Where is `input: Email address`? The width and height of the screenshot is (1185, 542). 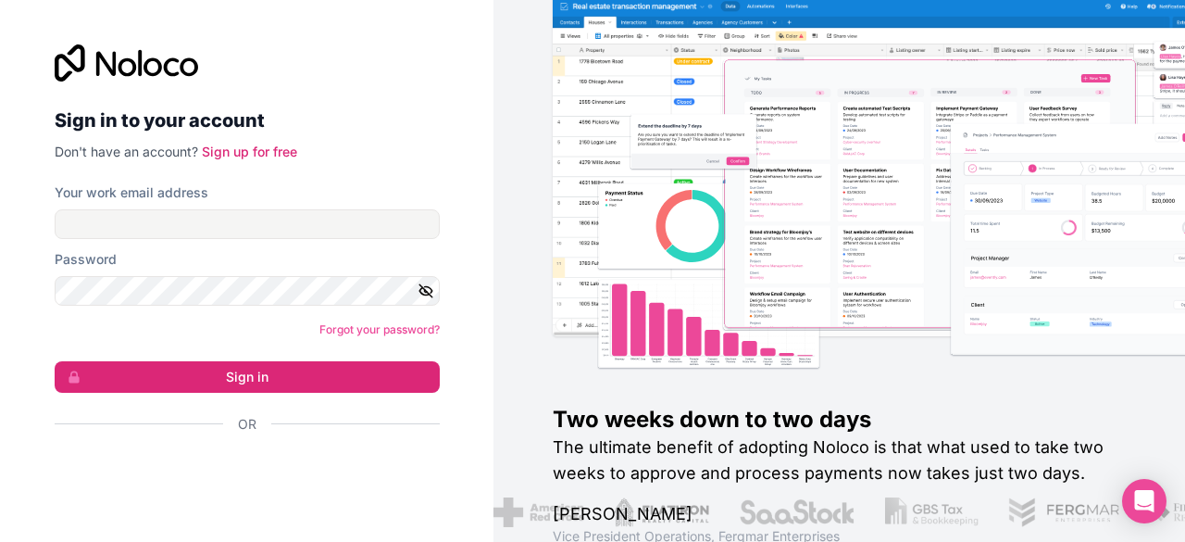 input: Email address is located at coordinates (247, 224).